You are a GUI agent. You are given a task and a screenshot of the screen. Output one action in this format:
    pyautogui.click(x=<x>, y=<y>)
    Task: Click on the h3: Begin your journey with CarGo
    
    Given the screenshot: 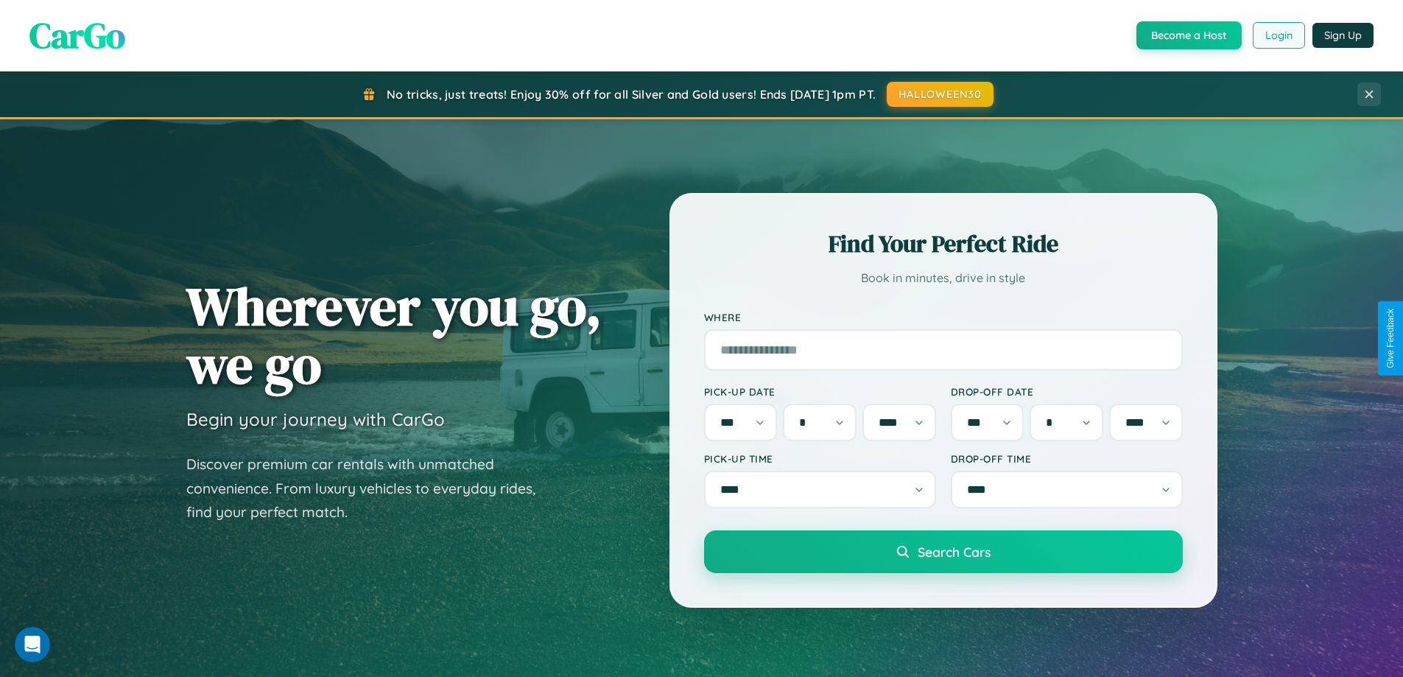 What is the action you would take?
    pyautogui.click(x=315, y=419)
    